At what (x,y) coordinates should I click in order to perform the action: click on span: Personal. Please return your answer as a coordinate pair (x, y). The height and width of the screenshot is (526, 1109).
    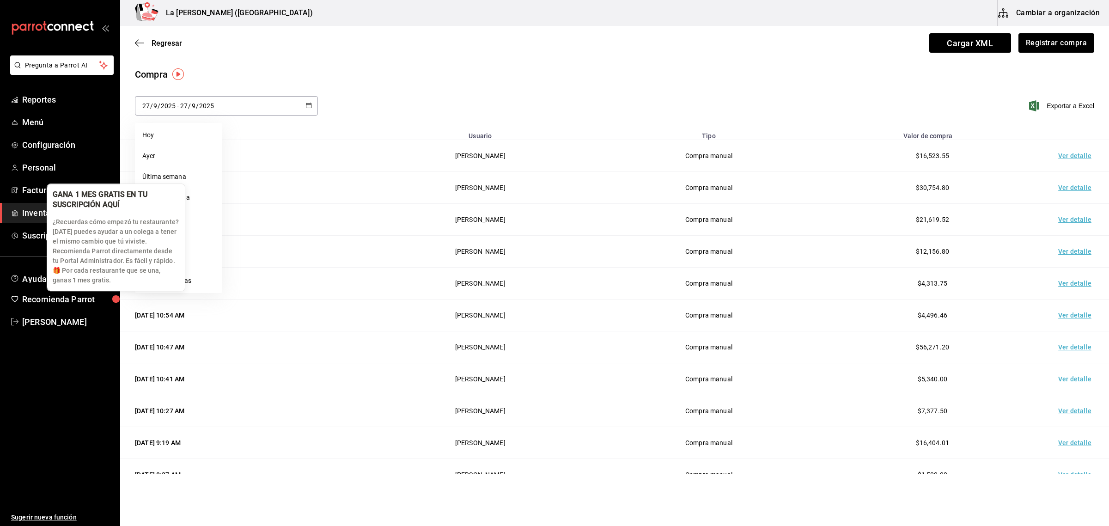
    Looking at the image, I should click on (67, 167).